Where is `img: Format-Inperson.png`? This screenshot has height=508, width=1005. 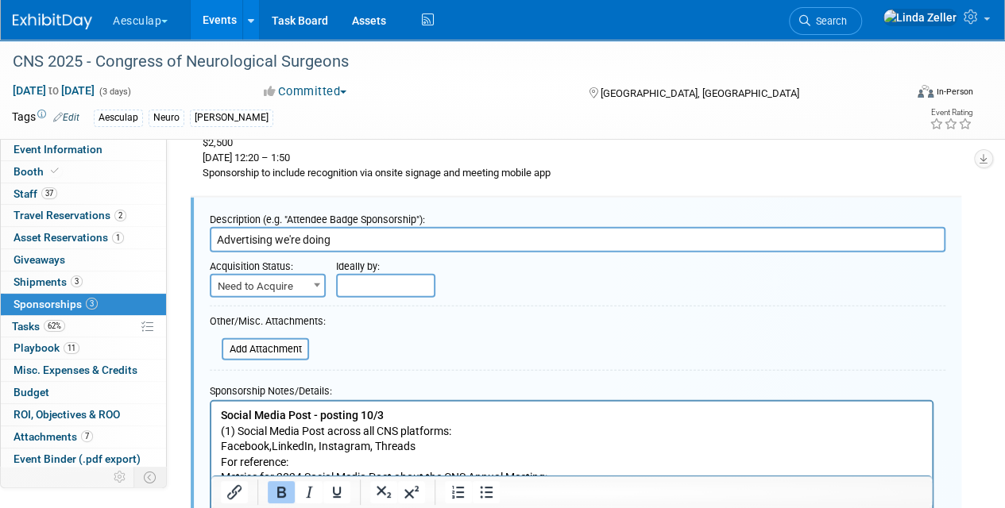 img: Format-Inperson.png is located at coordinates (925, 91).